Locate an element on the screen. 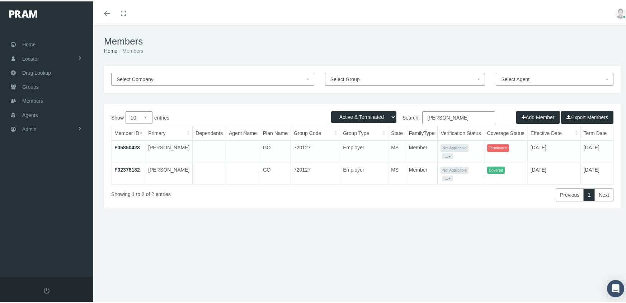 The width and height of the screenshot is (626, 303). span: Groups is located at coordinates (30, 85).